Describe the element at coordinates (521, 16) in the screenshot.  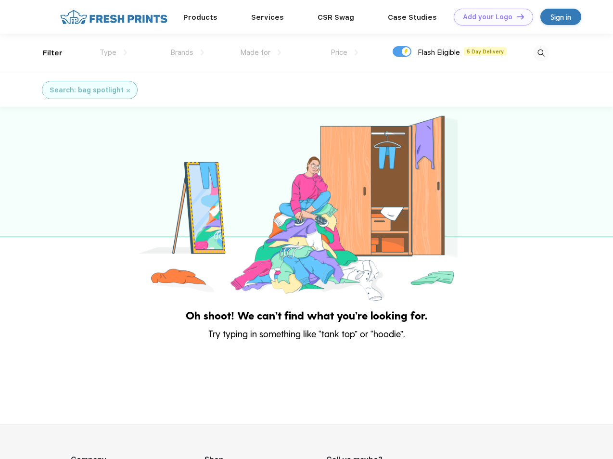
I see `img: DT` at that location.